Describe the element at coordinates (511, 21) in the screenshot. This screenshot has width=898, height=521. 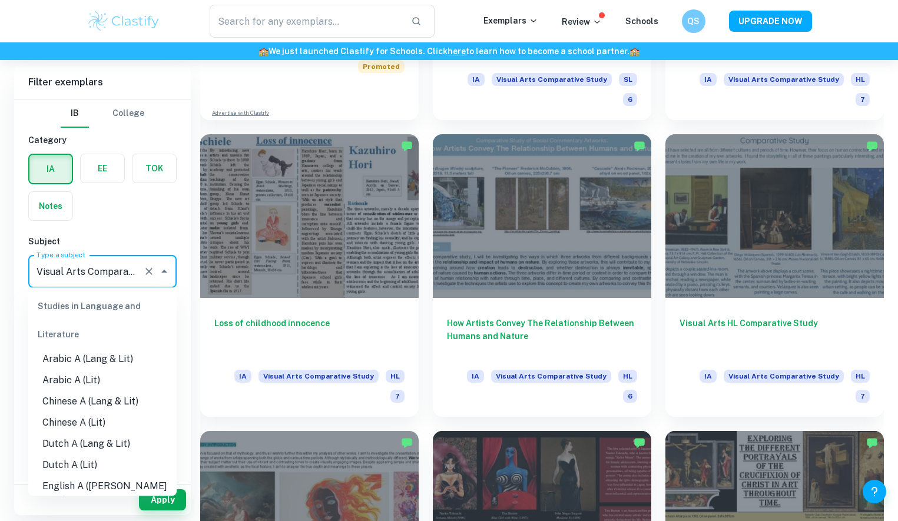
I see `p: Exemplars` at that location.